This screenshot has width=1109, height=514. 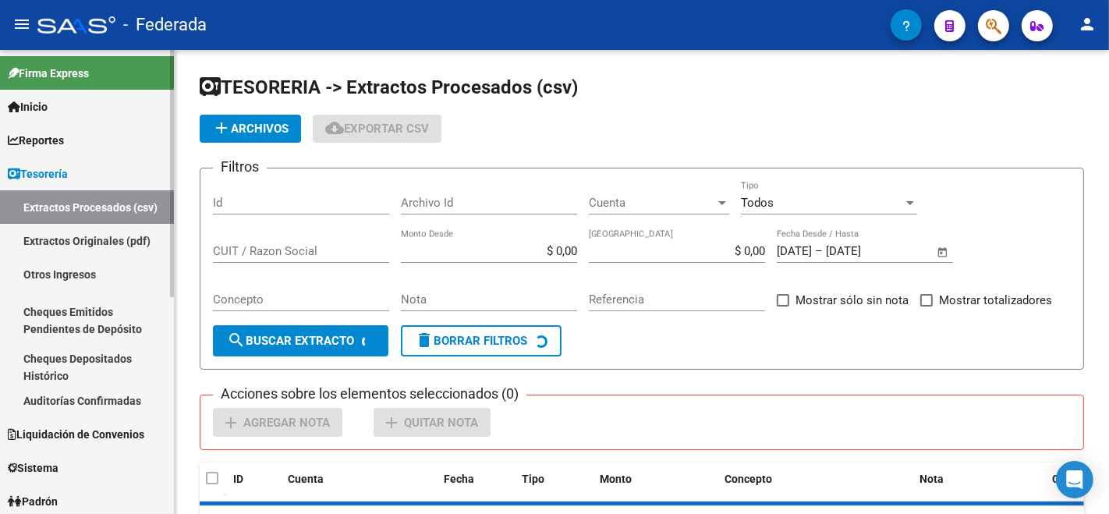 What do you see at coordinates (22, 24) in the screenshot?
I see `mat-icon: menu` at bounding box center [22, 24].